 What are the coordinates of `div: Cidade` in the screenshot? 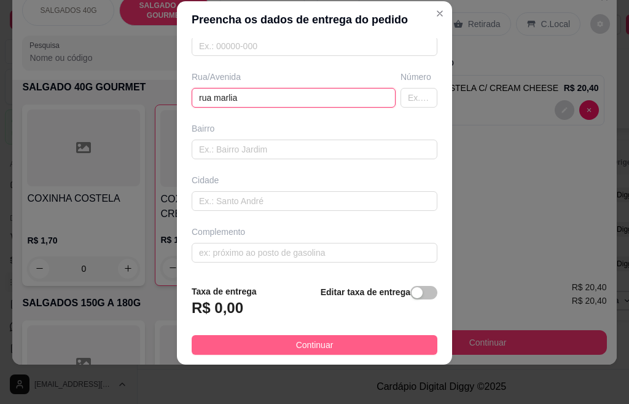 It's located at (314, 180).